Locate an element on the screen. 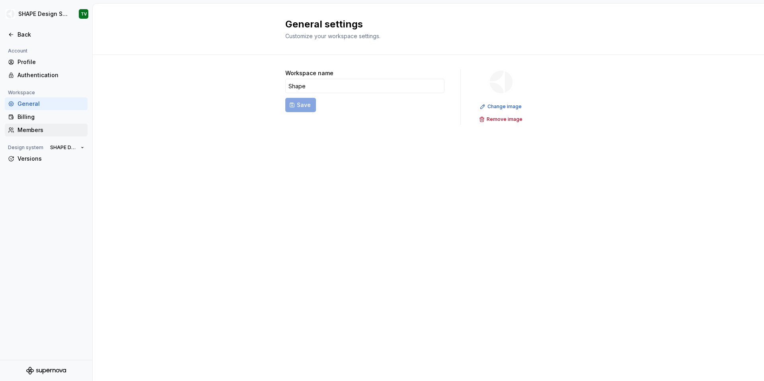 This screenshot has width=764, height=381. a: Versions is located at coordinates (46, 159).